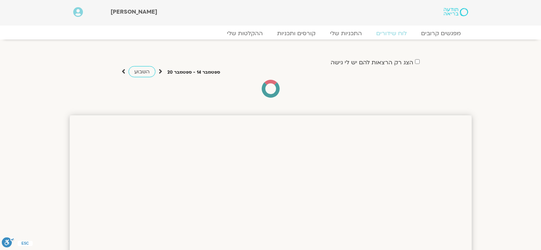 The width and height of the screenshot is (541, 250). Describe the element at coordinates (296, 33) in the screenshot. I see `a: קורסים ותכניות` at that location.